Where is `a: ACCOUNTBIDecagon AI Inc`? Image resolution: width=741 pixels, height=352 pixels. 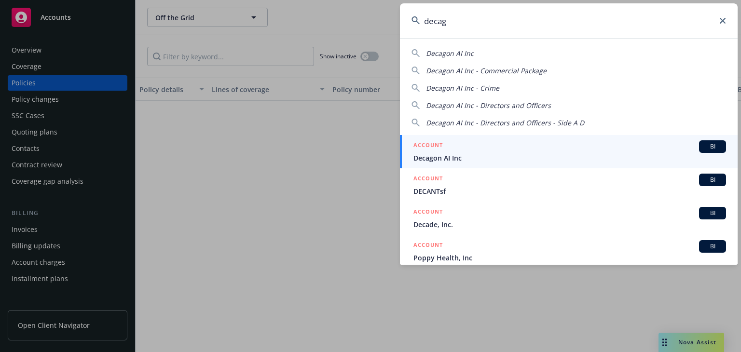 a: ACCOUNTBIDecagon AI Inc is located at coordinates (569, 151).